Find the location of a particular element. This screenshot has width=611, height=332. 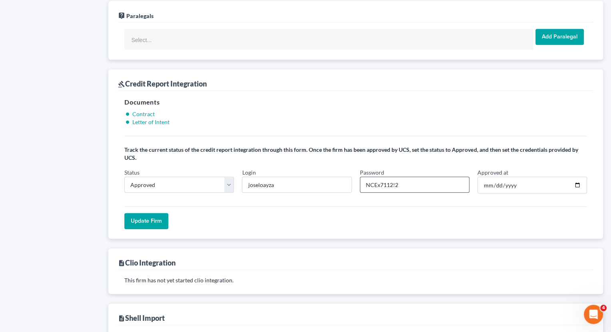

div: Shell Import is located at coordinates (141, 318).